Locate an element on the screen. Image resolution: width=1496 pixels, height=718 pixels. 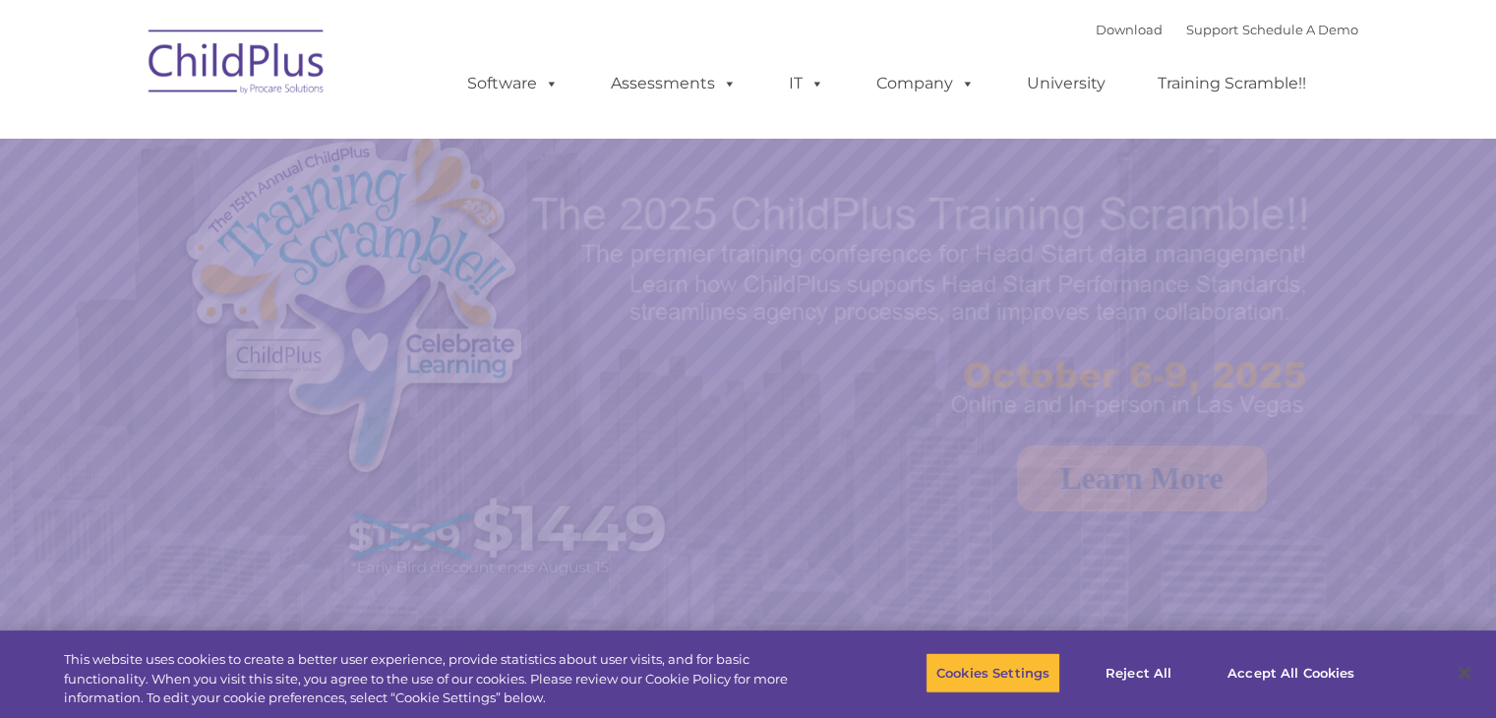
a: University is located at coordinates (1066, 84).